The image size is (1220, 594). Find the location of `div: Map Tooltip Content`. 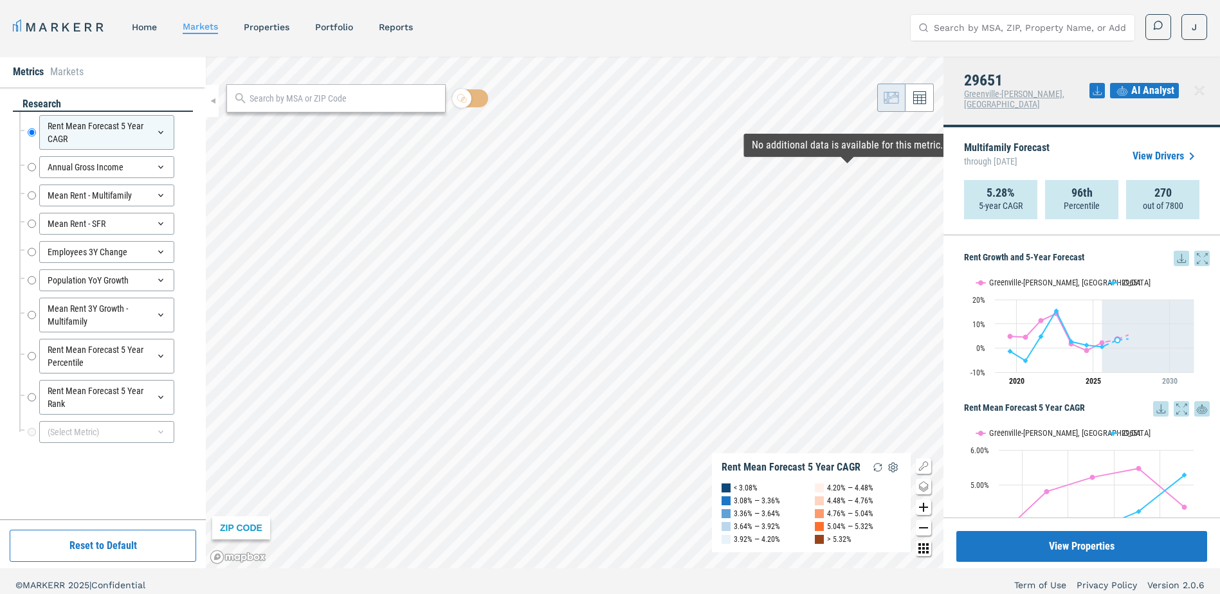

div: Map Tooltip Content is located at coordinates (847, 145).